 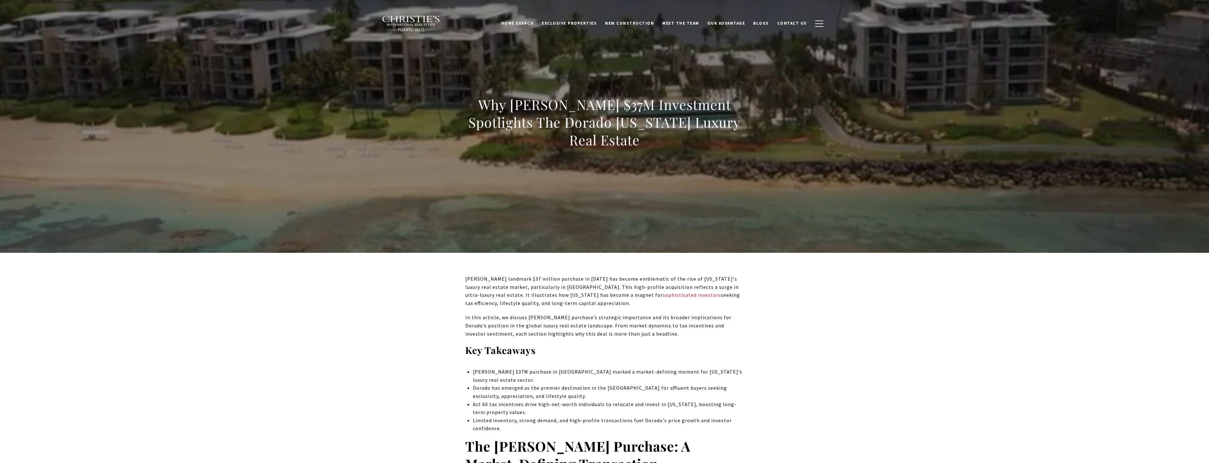 I want to click on a: Meet the Team, so click(x=681, y=23).